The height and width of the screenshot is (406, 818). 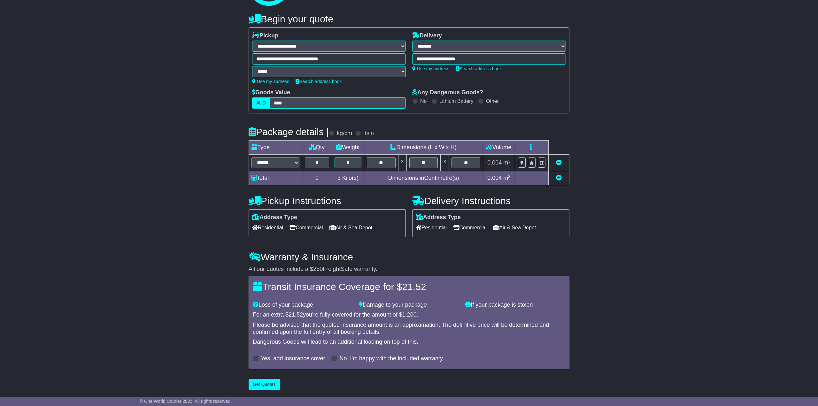 I want to click on label: lb/in, so click(x=368, y=134).